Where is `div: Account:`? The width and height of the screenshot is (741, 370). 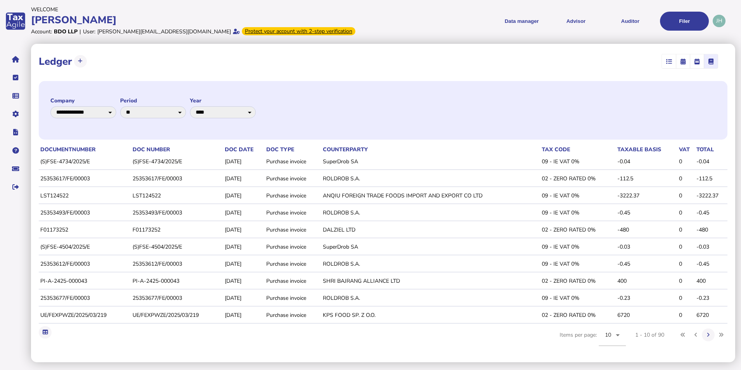 div: Account: is located at coordinates (41, 31).